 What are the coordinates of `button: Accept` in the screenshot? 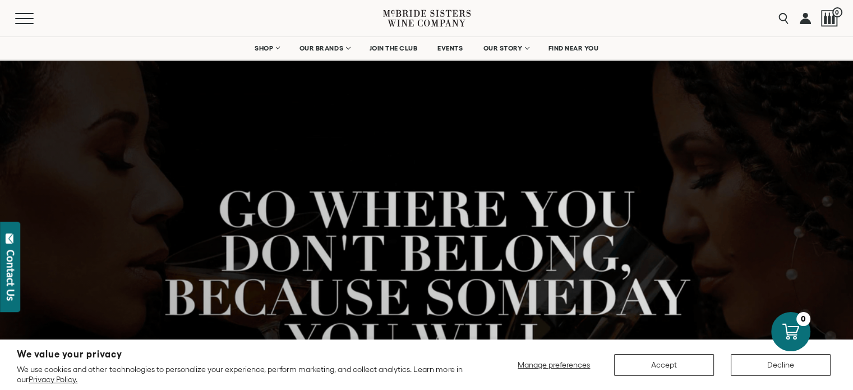 It's located at (664, 365).